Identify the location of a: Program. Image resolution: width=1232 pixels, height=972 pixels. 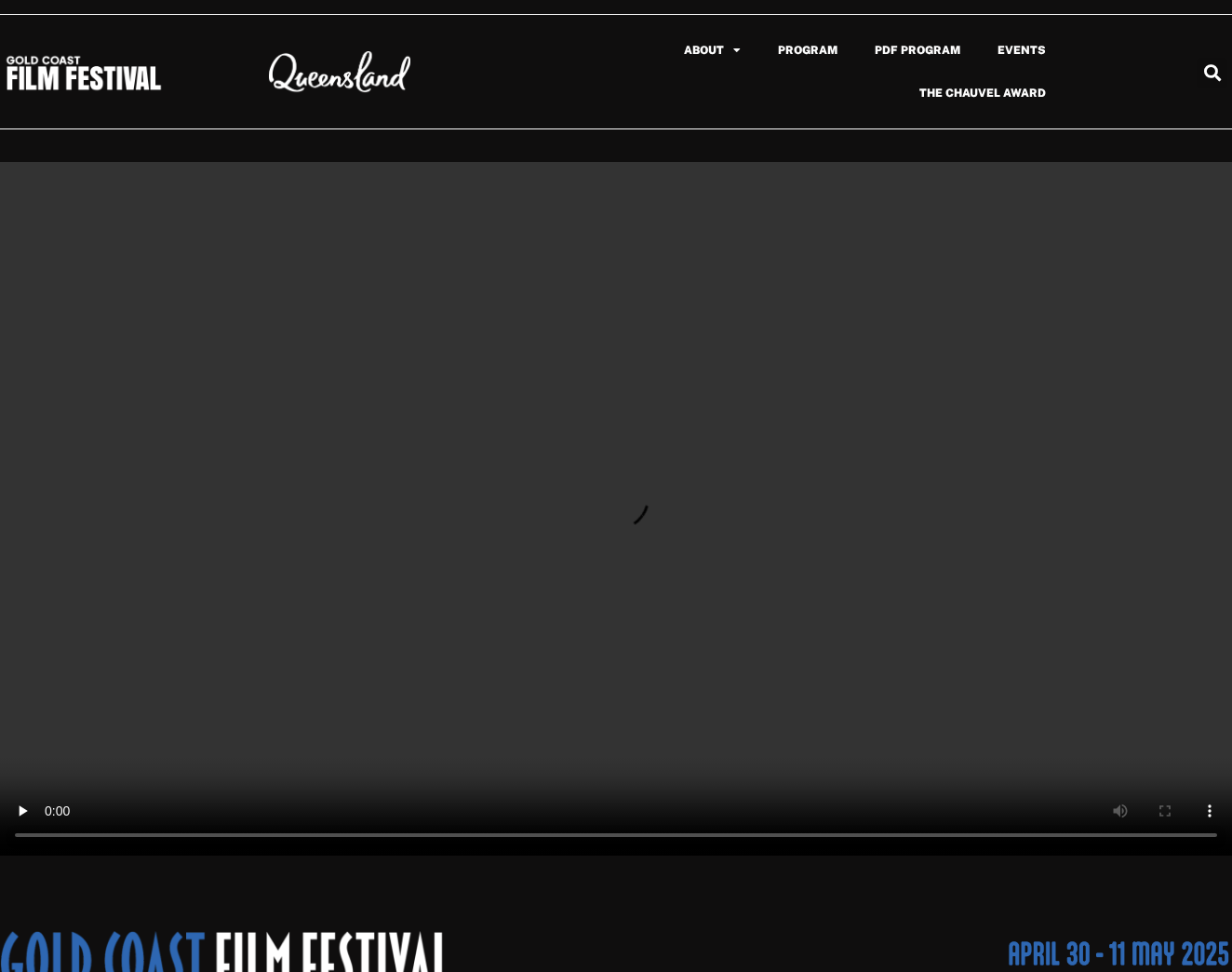
(808, 51).